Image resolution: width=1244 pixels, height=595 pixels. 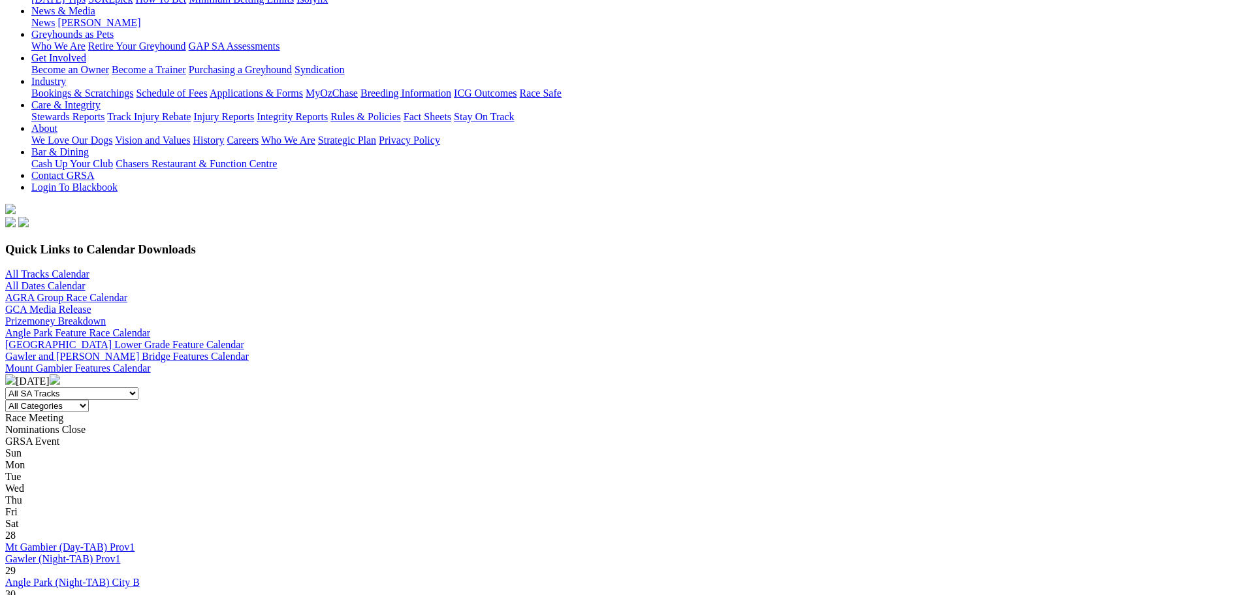 What do you see at coordinates (621, 524) in the screenshot?
I see `div: Sat` at bounding box center [621, 524].